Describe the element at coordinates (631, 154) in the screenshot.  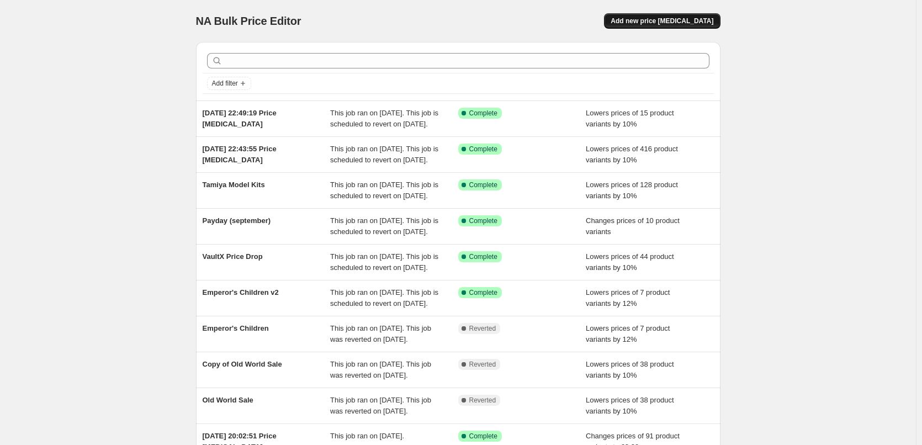
I see `span: Lowers prices of 416 product variants by 10%` at that location.